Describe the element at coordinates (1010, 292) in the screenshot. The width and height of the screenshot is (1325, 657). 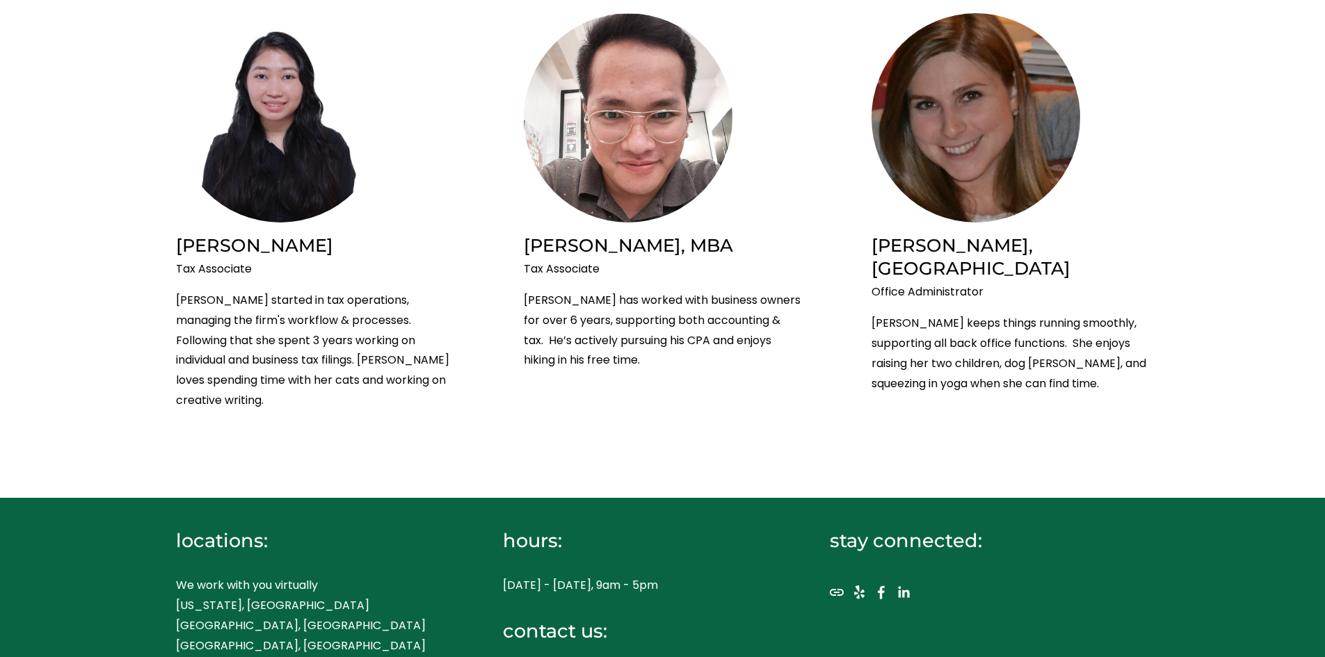
I see `p: Office Administrator` at that location.